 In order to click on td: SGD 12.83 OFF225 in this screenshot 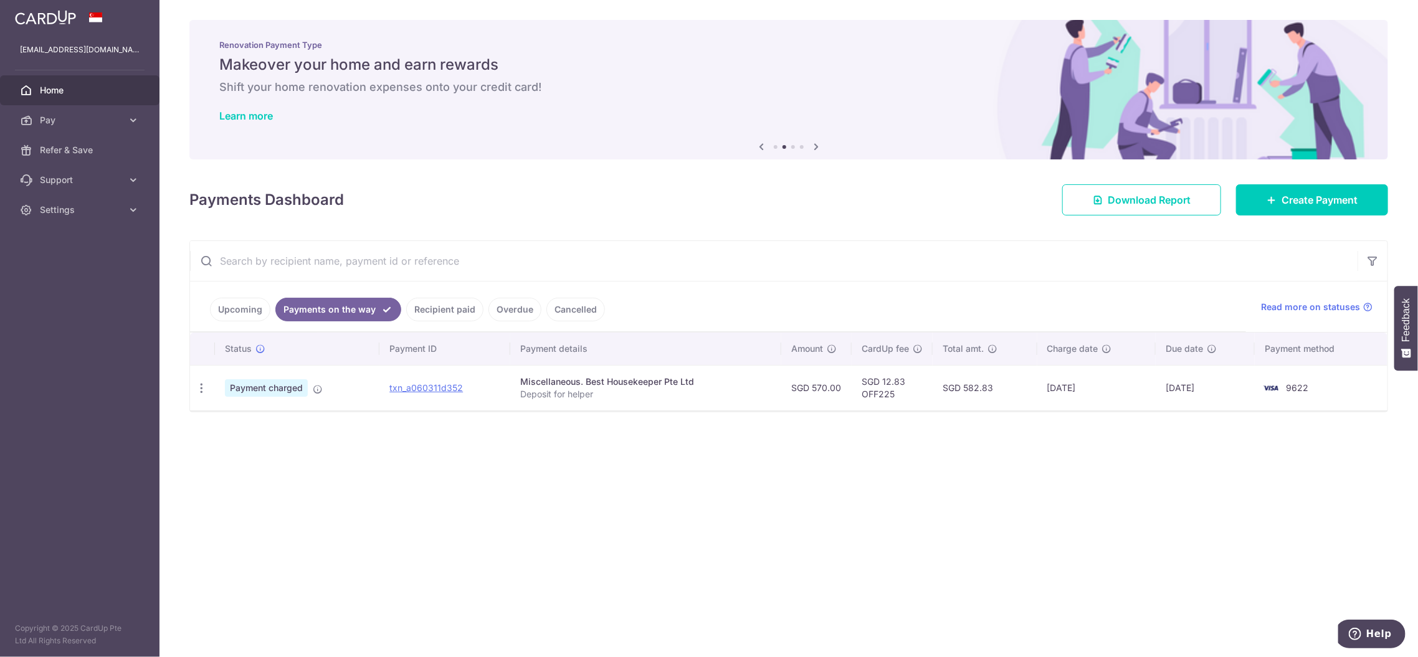, I will do `click(892, 388)`.